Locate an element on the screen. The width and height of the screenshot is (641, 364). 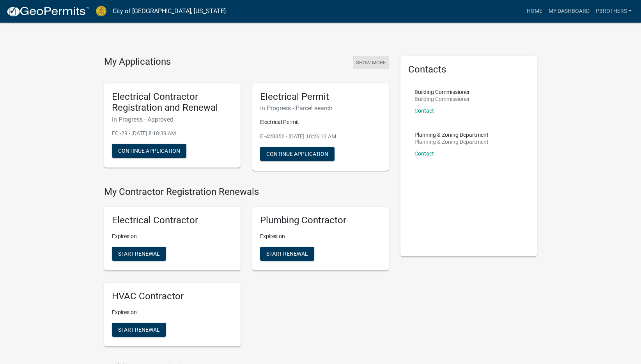
h5: Plumbing Contractor is located at coordinates (321, 220).